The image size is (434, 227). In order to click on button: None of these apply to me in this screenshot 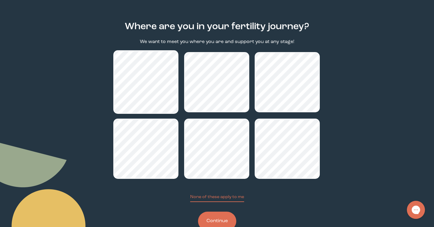, I will do `click(217, 198)`.